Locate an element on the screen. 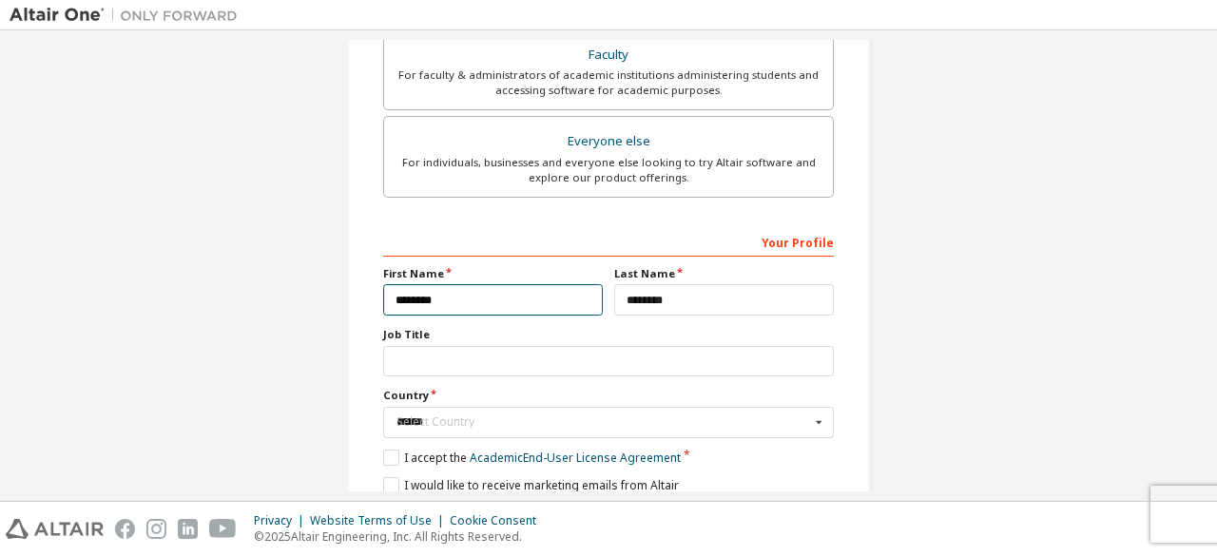  div: For individuals, businesses and everyone else looking to try Altair software and explore our prod... is located at coordinates (608, 170).